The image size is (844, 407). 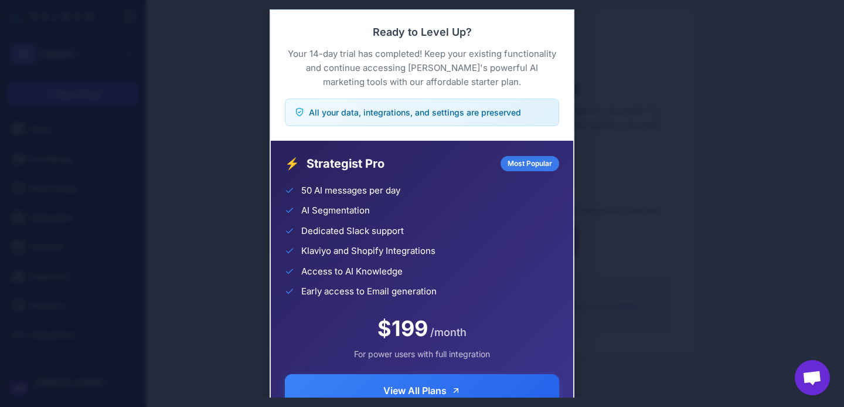 What do you see at coordinates (352, 231) in the screenshot?
I see `span: Dedicated Slack support` at bounding box center [352, 231].